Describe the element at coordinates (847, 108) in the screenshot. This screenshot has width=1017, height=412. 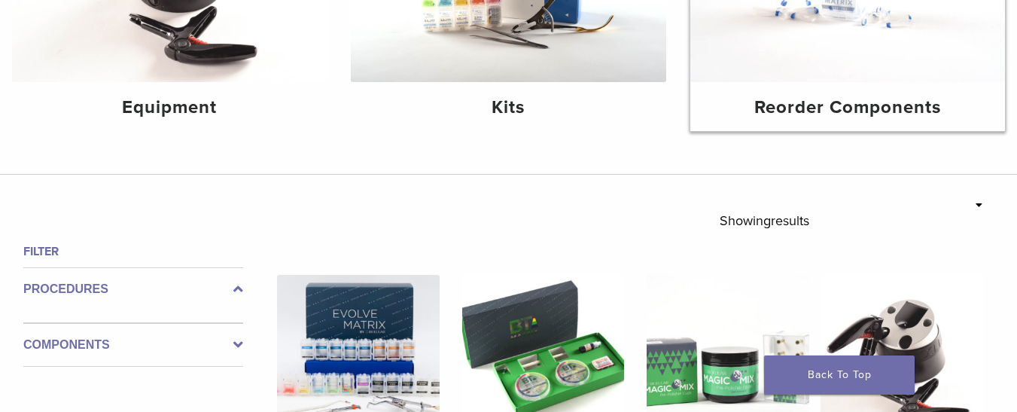
I see `h4: Reorder Components` at that location.